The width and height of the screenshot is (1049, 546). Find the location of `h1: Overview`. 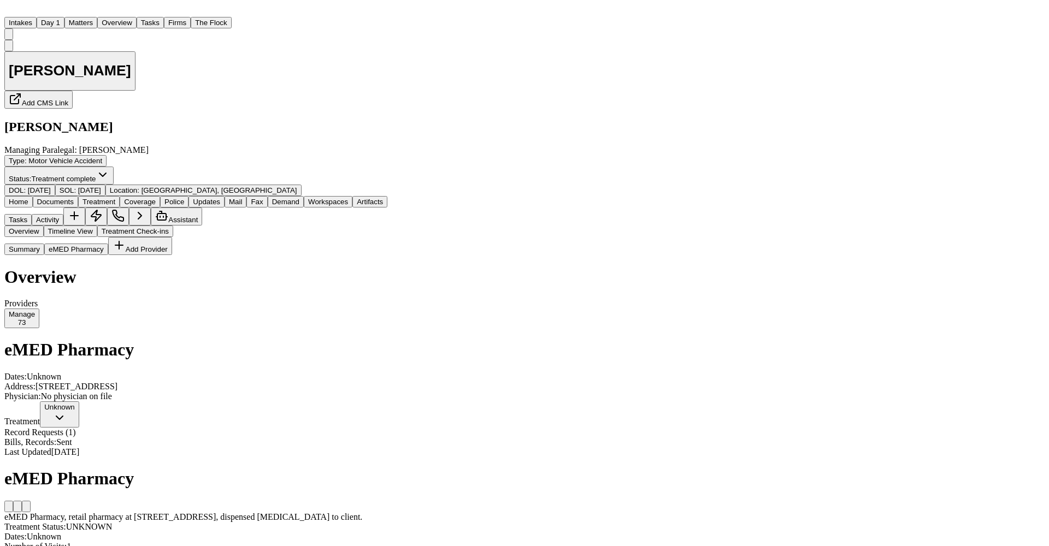

h1: Overview is located at coordinates (215, 277).